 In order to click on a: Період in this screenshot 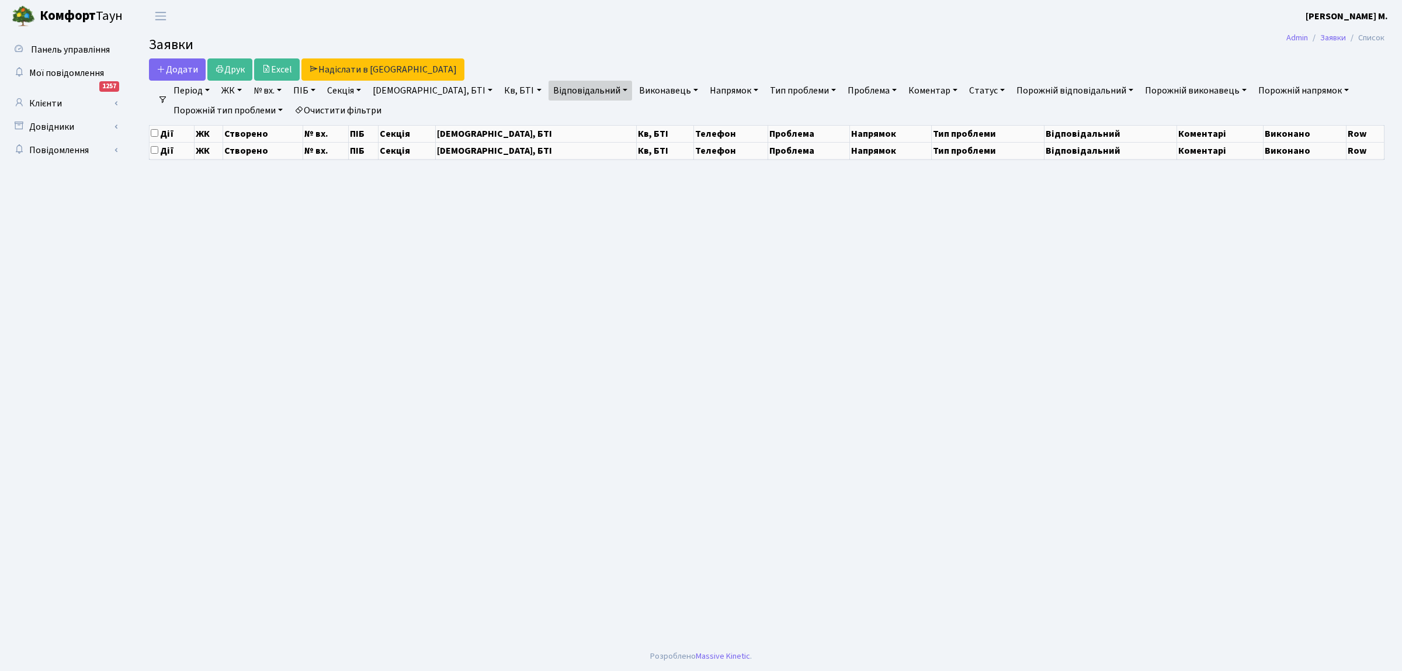, I will do `click(192, 91)`.